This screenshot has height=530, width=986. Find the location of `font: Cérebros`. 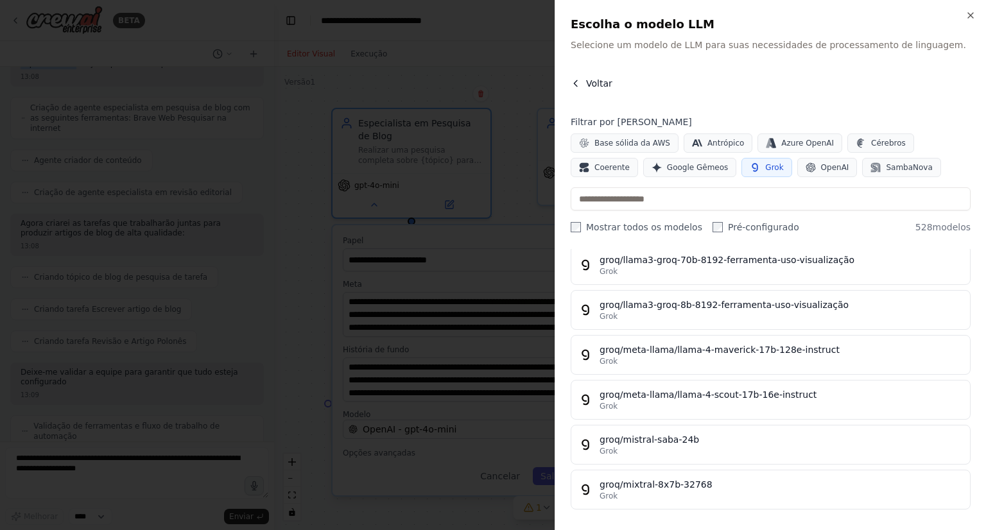

font: Cérebros is located at coordinates (888, 143).